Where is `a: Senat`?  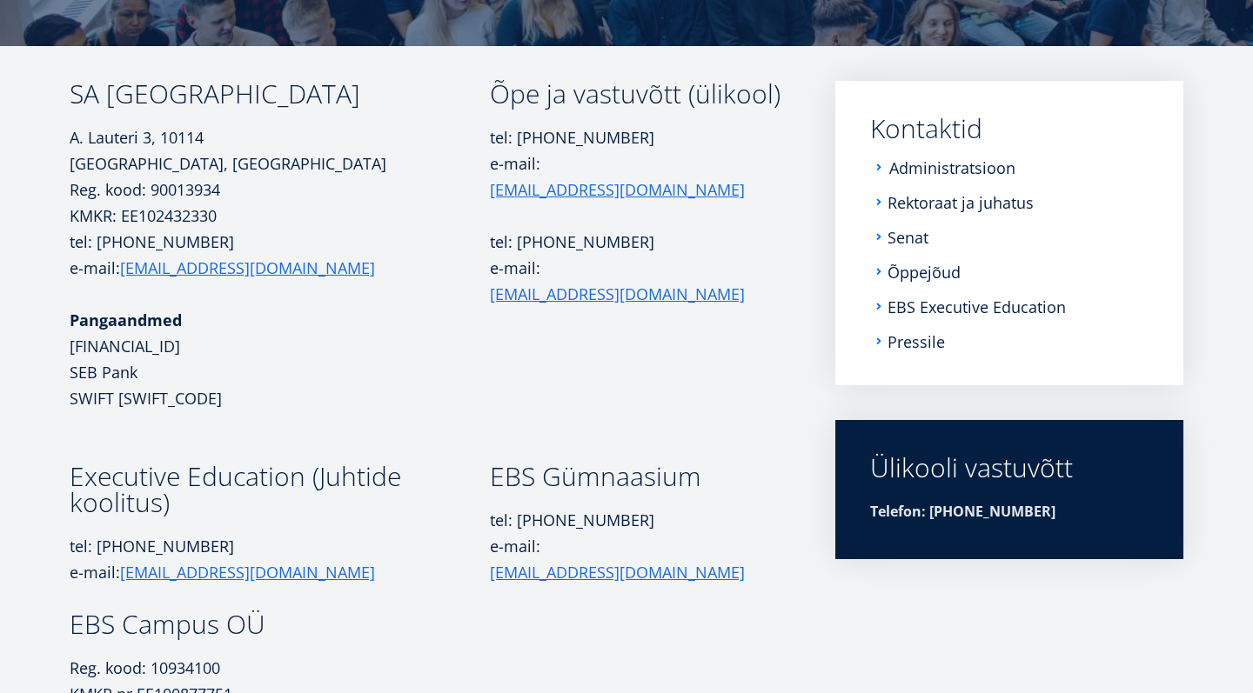 a: Senat is located at coordinates (907, 238).